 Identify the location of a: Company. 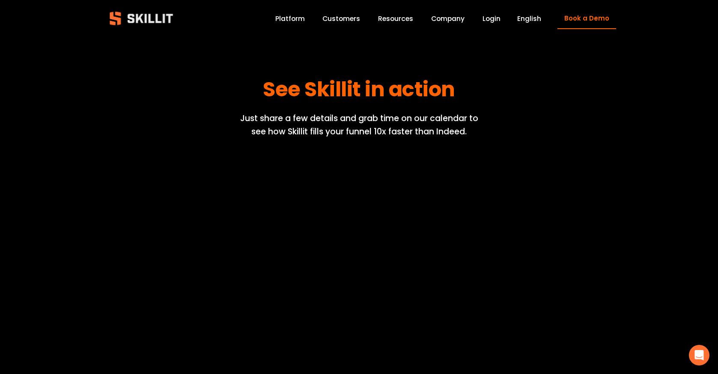
(448, 18).